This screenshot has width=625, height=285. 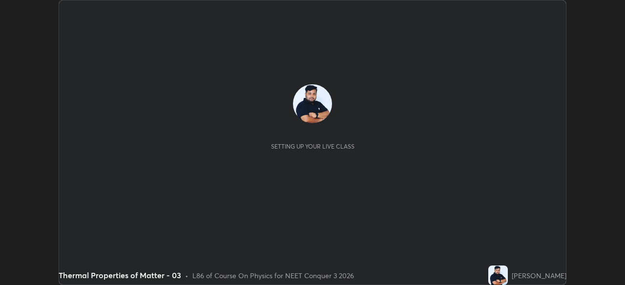 What do you see at coordinates (120, 276) in the screenshot?
I see `div: Thermal Properties of Matter - 03` at bounding box center [120, 276].